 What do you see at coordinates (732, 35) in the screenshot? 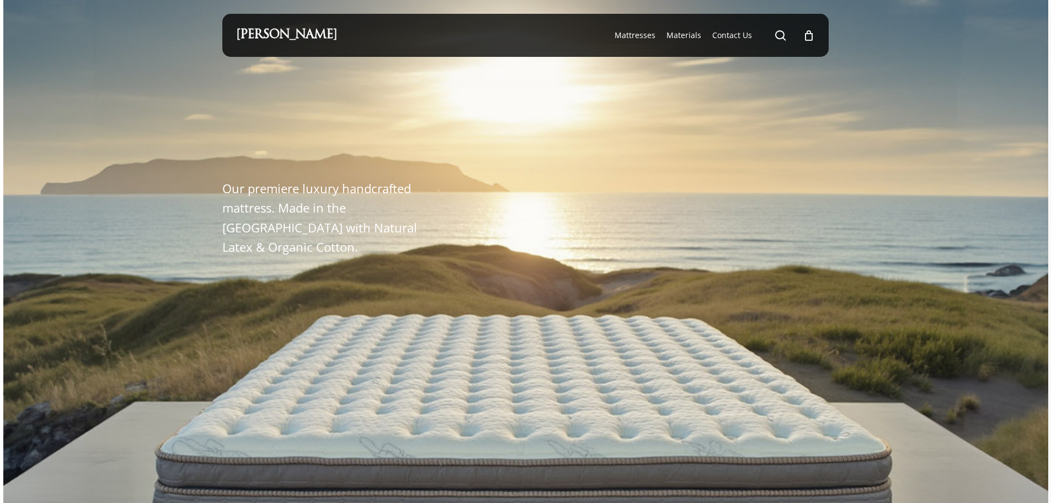
I see `a: Contact Us` at bounding box center [732, 35].